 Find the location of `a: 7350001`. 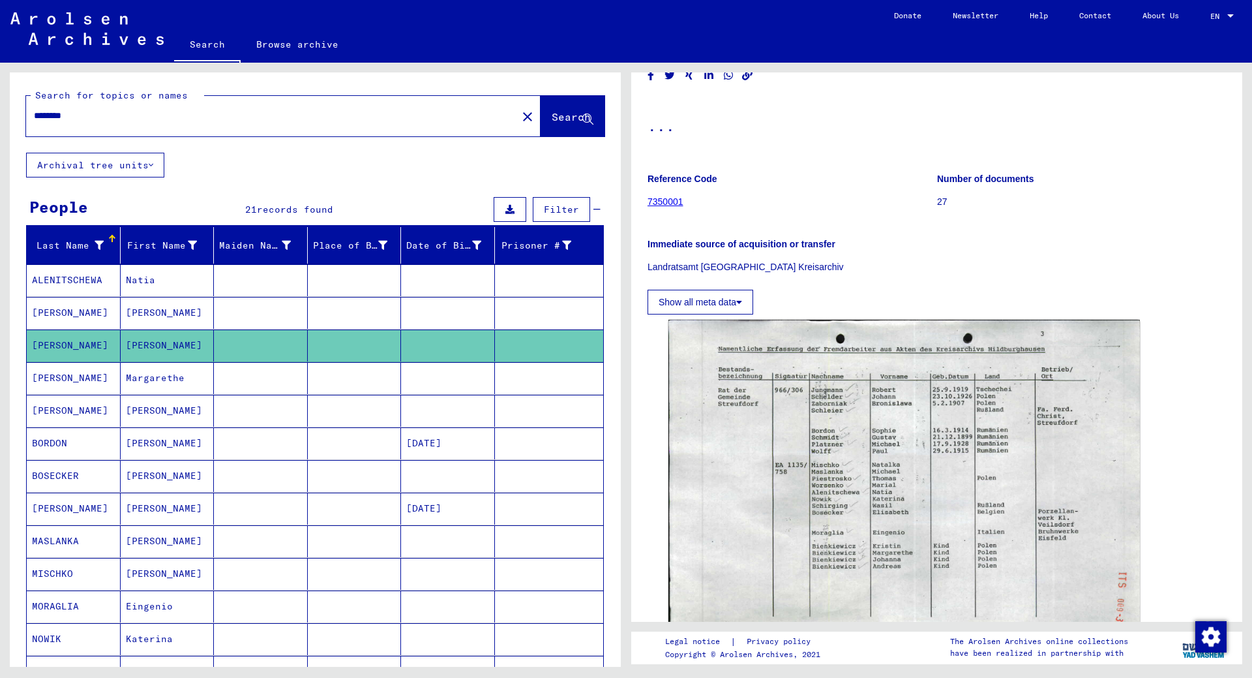

a: 7350001 is located at coordinates (665, 202).